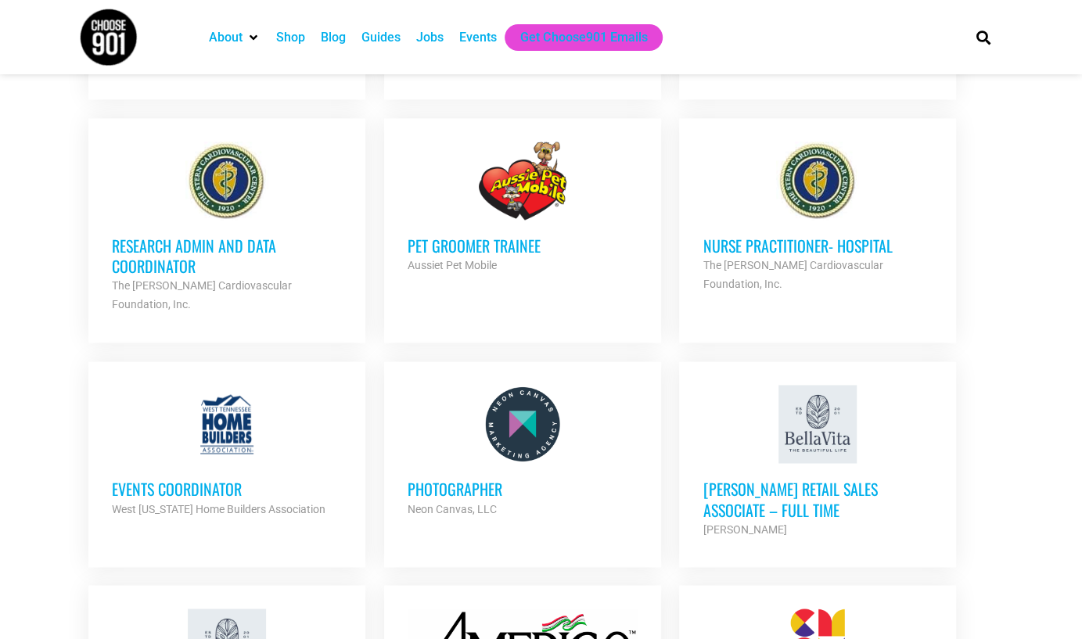 This screenshot has height=639, width=1082. What do you see at coordinates (333, 38) in the screenshot?
I see `div: Blog` at bounding box center [333, 38].